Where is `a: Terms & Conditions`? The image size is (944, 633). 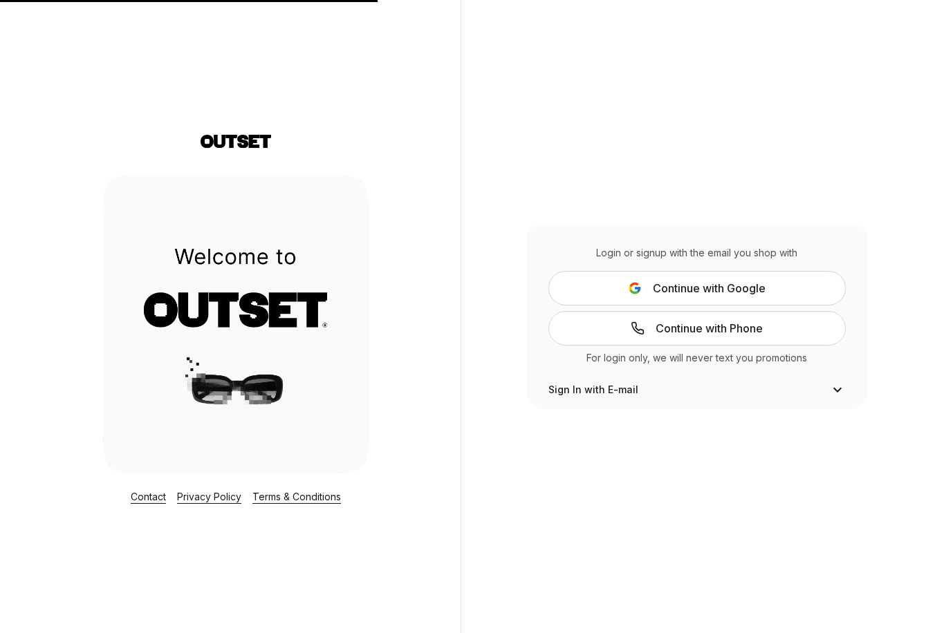
a: Terms & Conditions is located at coordinates (297, 496).